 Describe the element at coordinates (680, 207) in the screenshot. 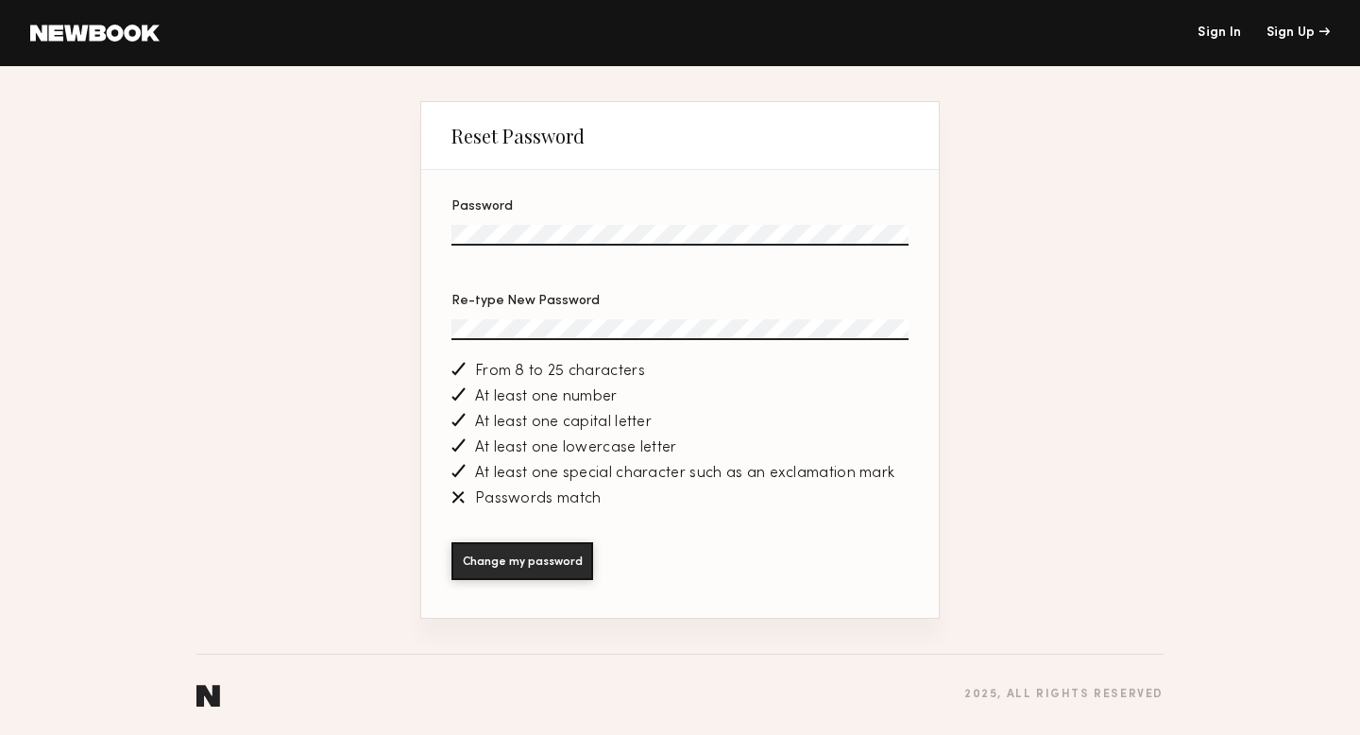

I see `div: Password` at that location.